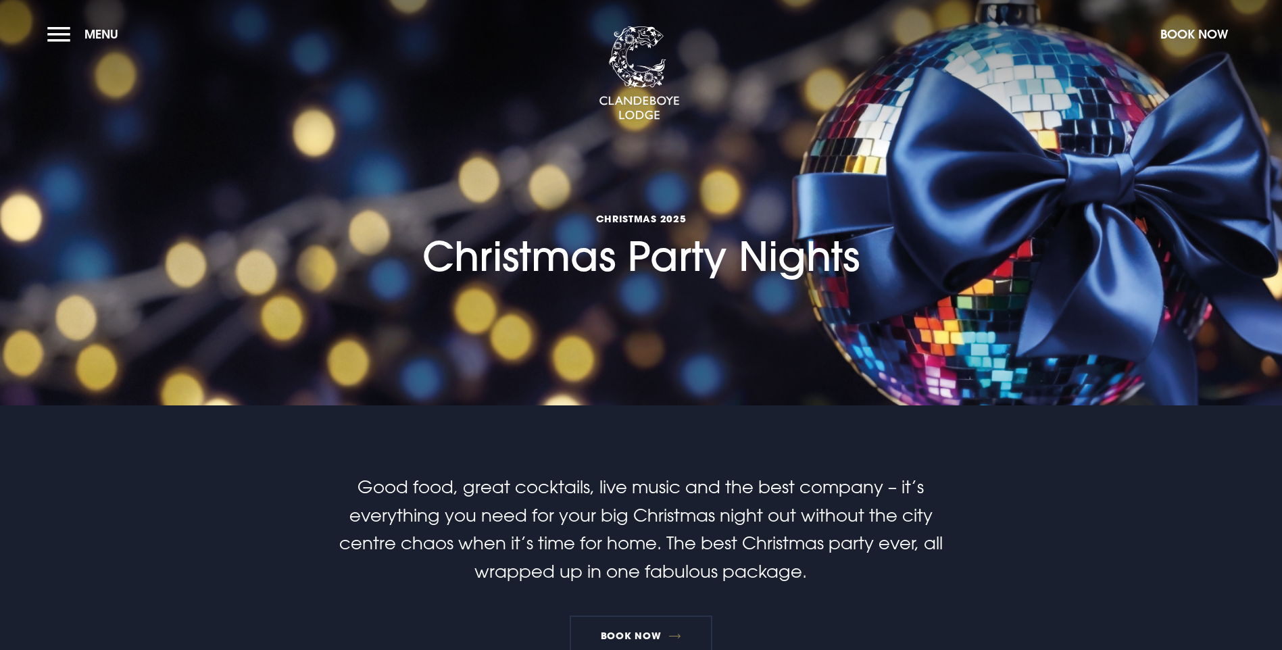  What do you see at coordinates (639, 74) in the screenshot?
I see `img: Clandeboye Lodge` at bounding box center [639, 74].